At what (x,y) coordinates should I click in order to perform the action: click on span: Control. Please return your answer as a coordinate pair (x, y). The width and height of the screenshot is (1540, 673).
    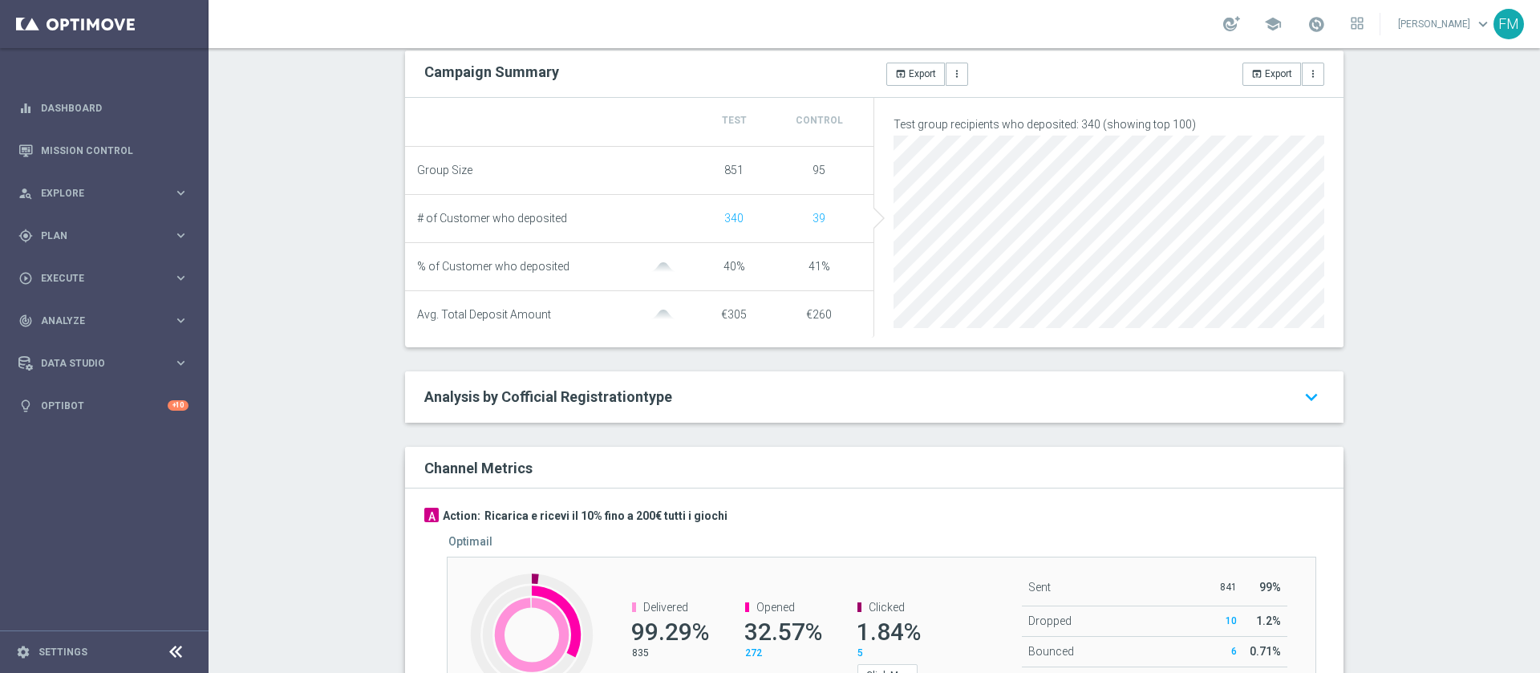
    Looking at the image, I should click on (819, 120).